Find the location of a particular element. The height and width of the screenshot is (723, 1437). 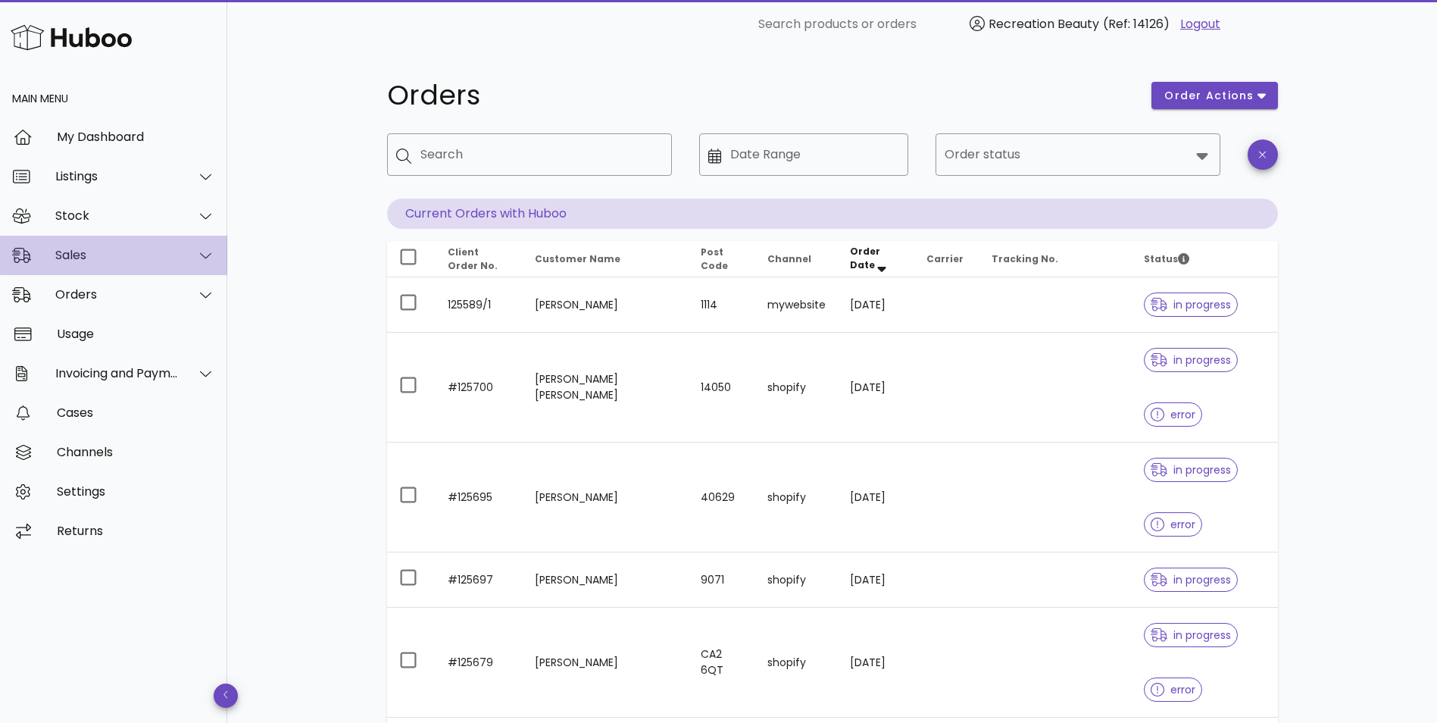

td: CA2 6QT is located at coordinates (722, 662).